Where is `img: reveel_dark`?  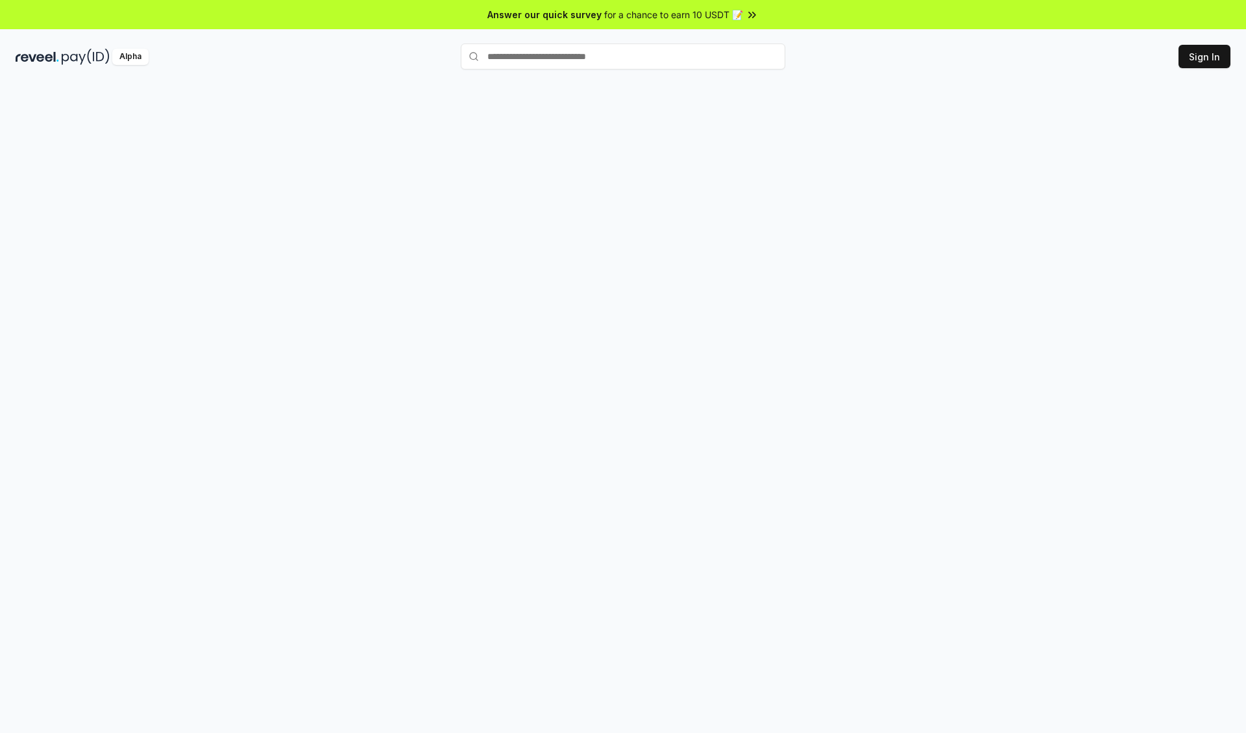 img: reveel_dark is located at coordinates (37, 56).